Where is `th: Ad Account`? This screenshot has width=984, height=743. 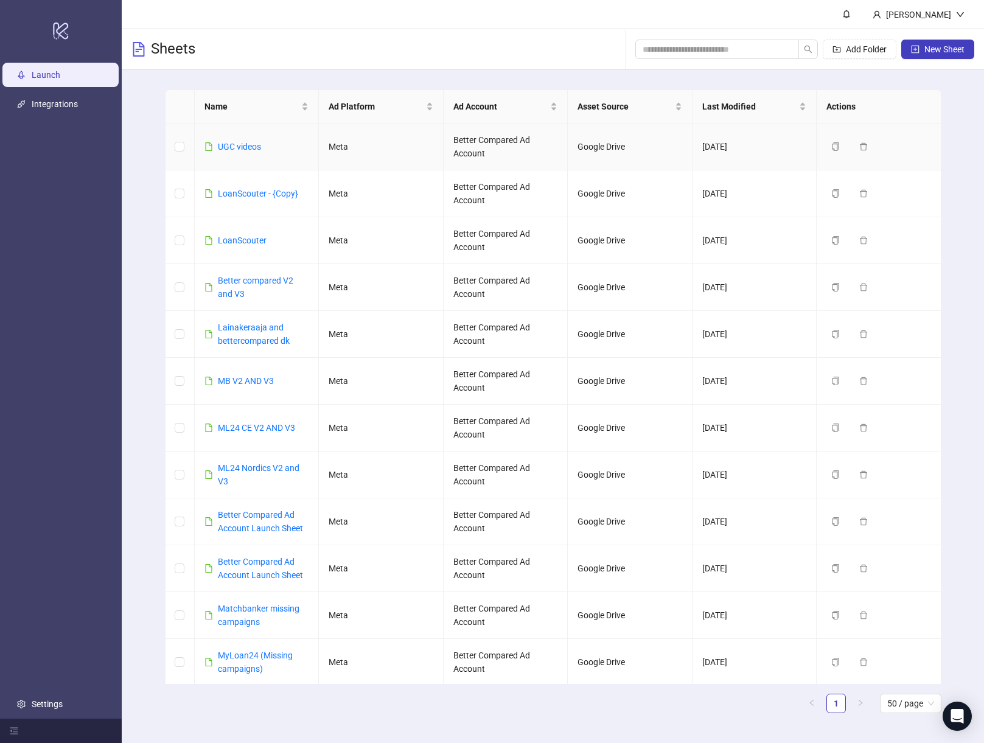 th: Ad Account is located at coordinates (506, 106).